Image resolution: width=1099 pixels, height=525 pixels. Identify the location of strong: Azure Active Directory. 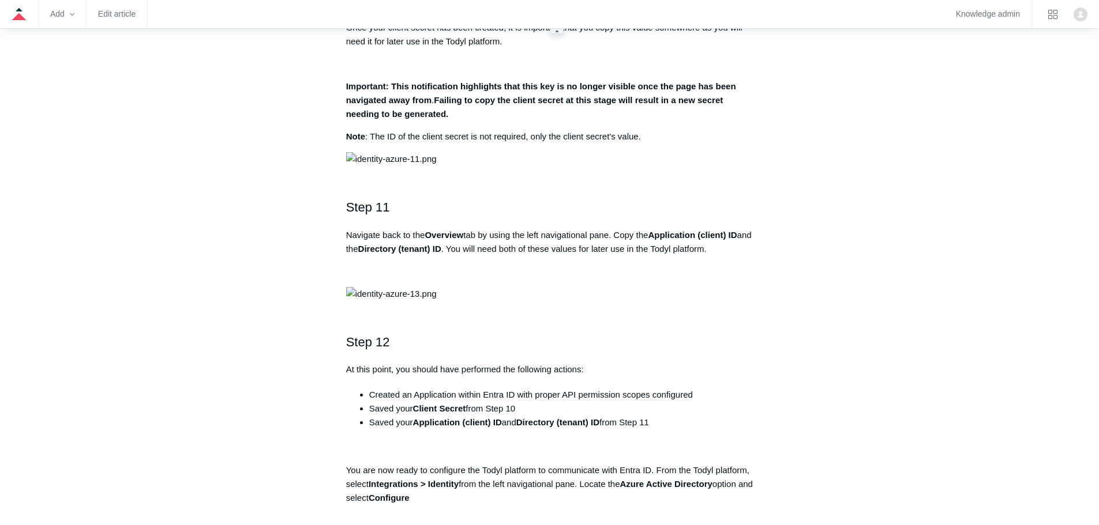
(666, 484).